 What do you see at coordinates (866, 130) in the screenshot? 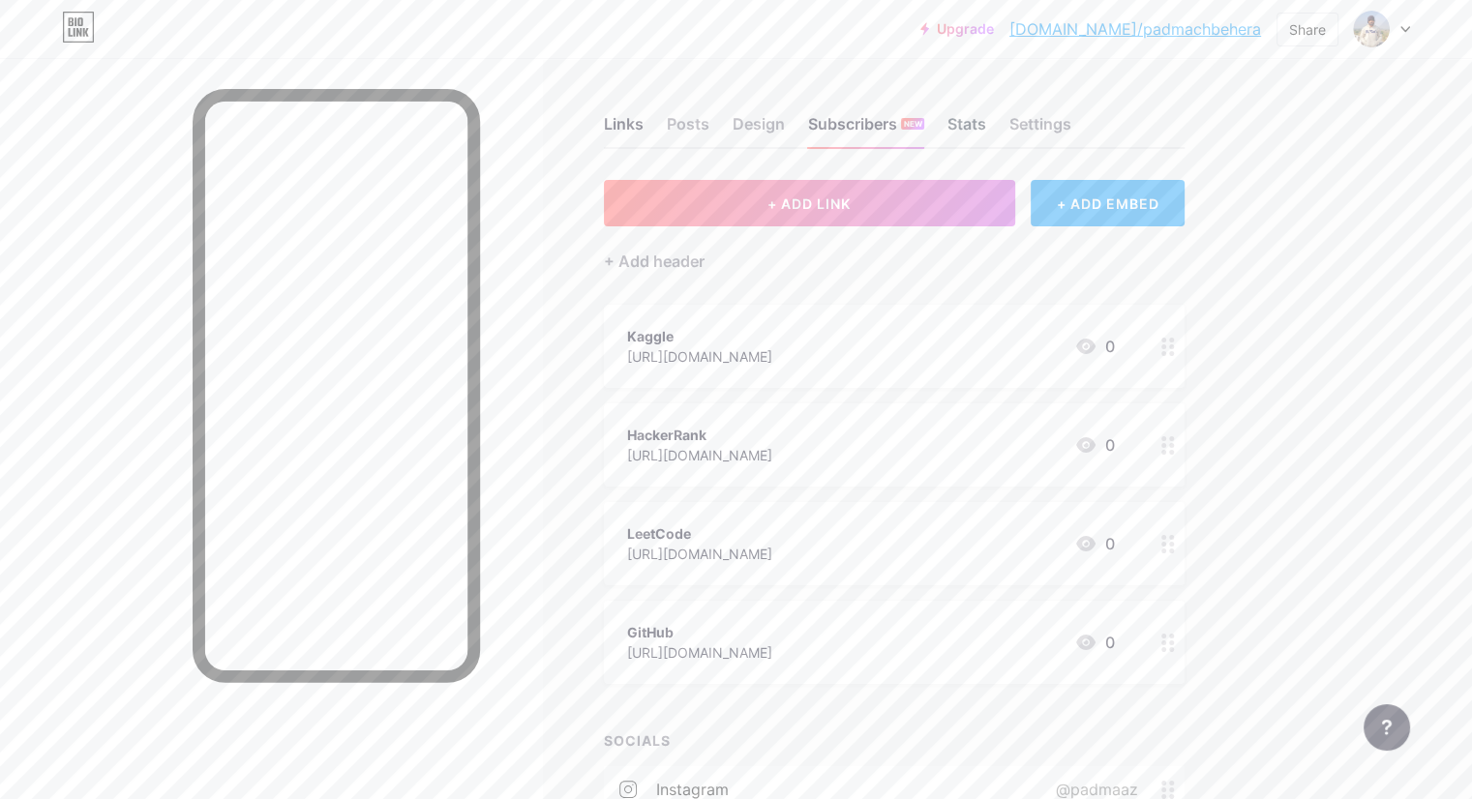
I see `div: Subscribers` at bounding box center [866, 130].